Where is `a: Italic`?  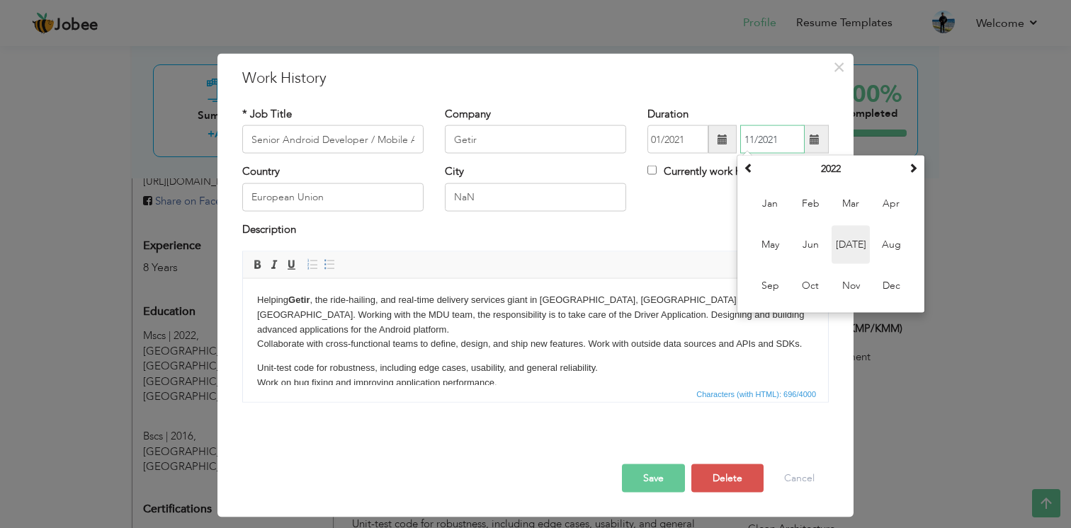
a: Italic is located at coordinates (274, 265).